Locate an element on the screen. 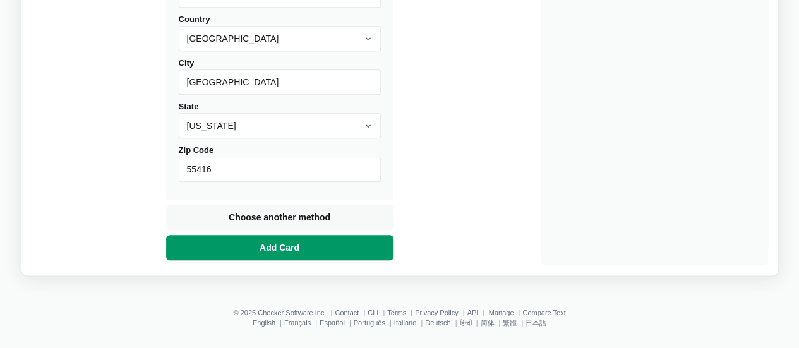  button: Choose another method is located at coordinates (280, 217).